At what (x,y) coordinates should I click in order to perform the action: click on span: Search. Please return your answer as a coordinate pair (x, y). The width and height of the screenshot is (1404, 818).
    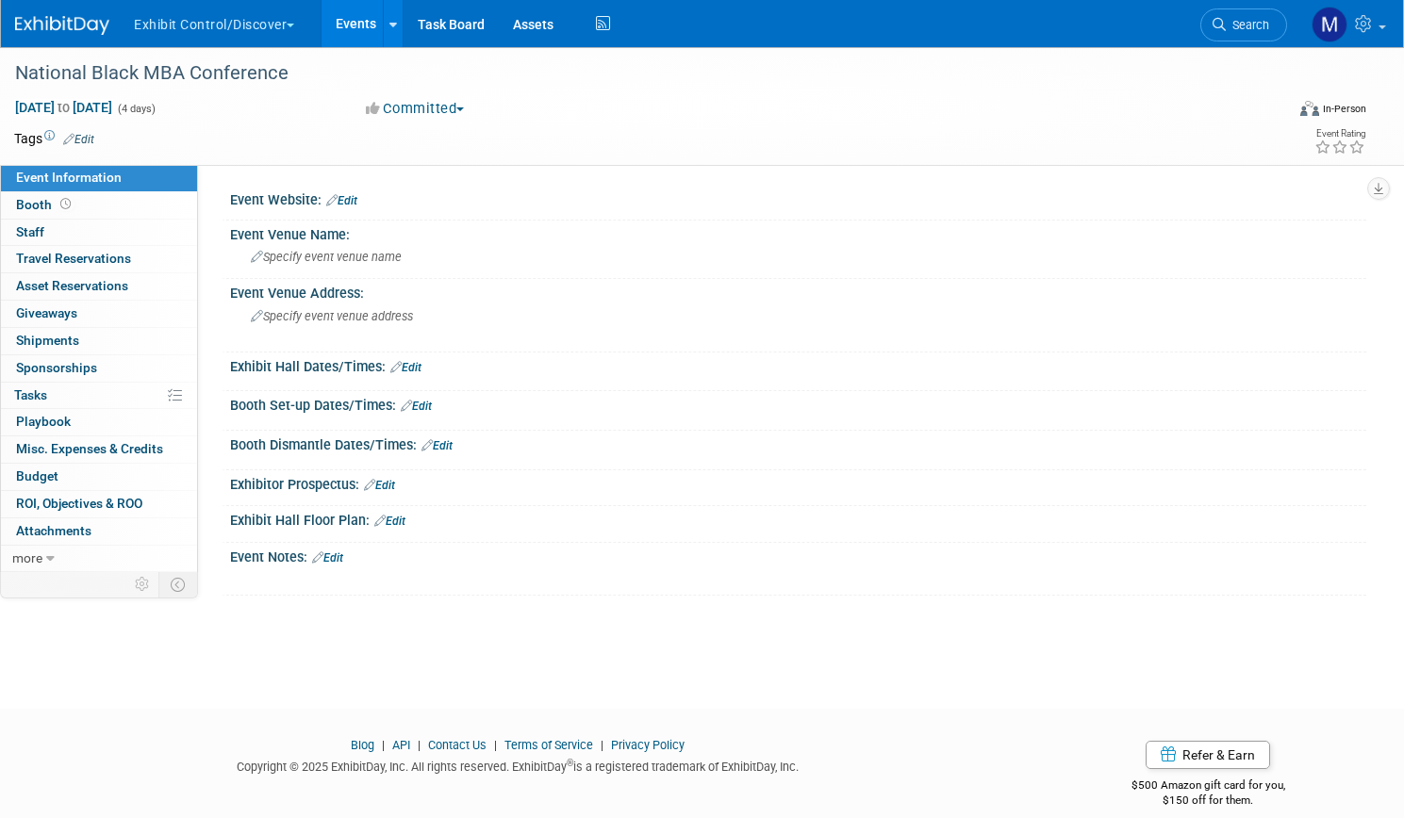
    Looking at the image, I should click on (1247, 25).